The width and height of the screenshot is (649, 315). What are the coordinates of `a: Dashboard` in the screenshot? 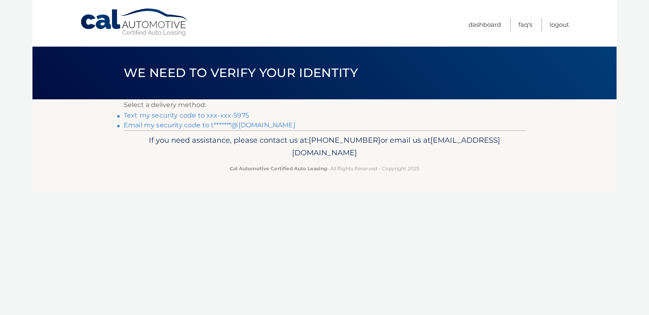 It's located at (485, 24).